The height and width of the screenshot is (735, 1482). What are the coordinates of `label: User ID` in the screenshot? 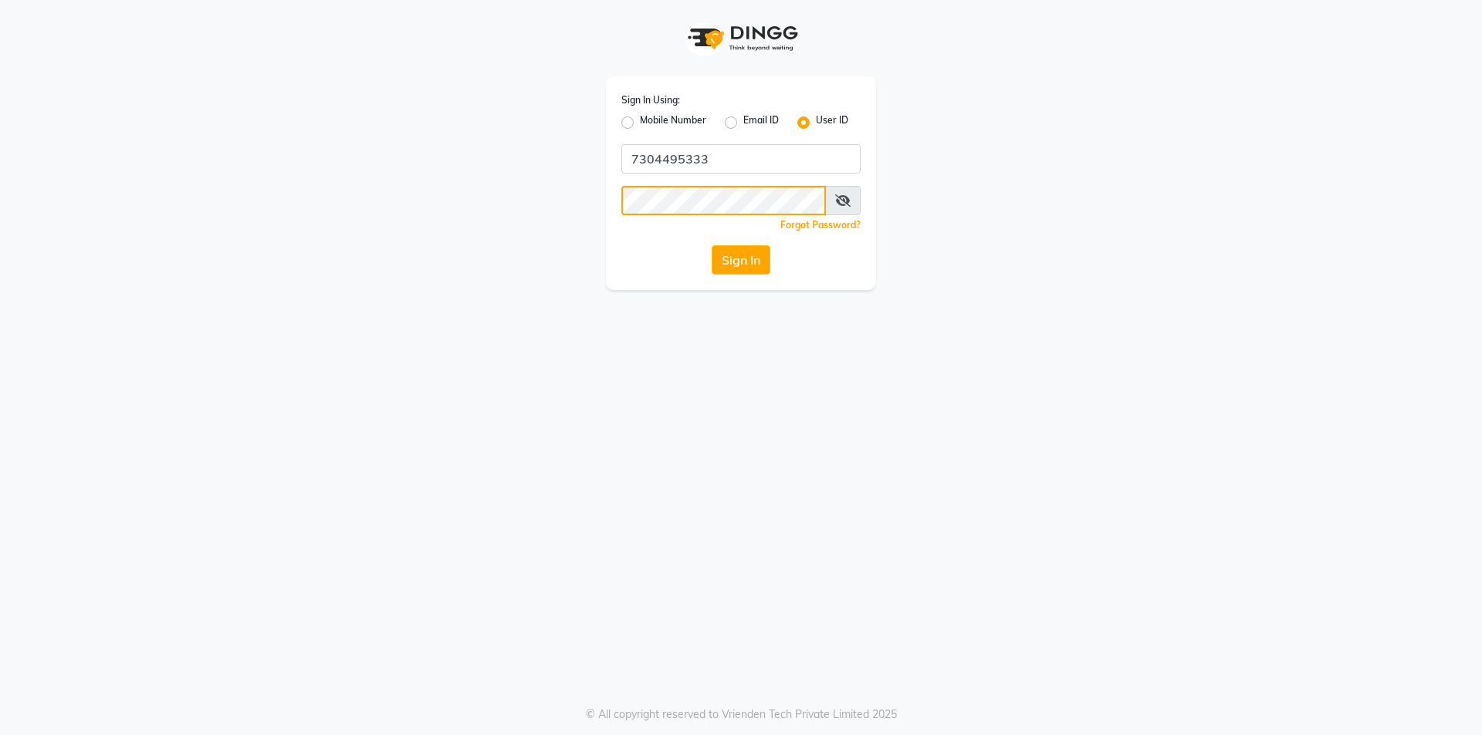 It's located at (832, 123).